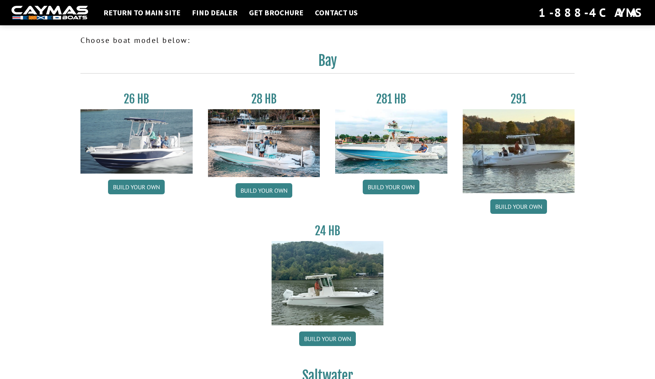 Image resolution: width=655 pixels, height=379 pixels. What do you see at coordinates (391, 99) in the screenshot?
I see `h3: 281 HB` at bounding box center [391, 99].